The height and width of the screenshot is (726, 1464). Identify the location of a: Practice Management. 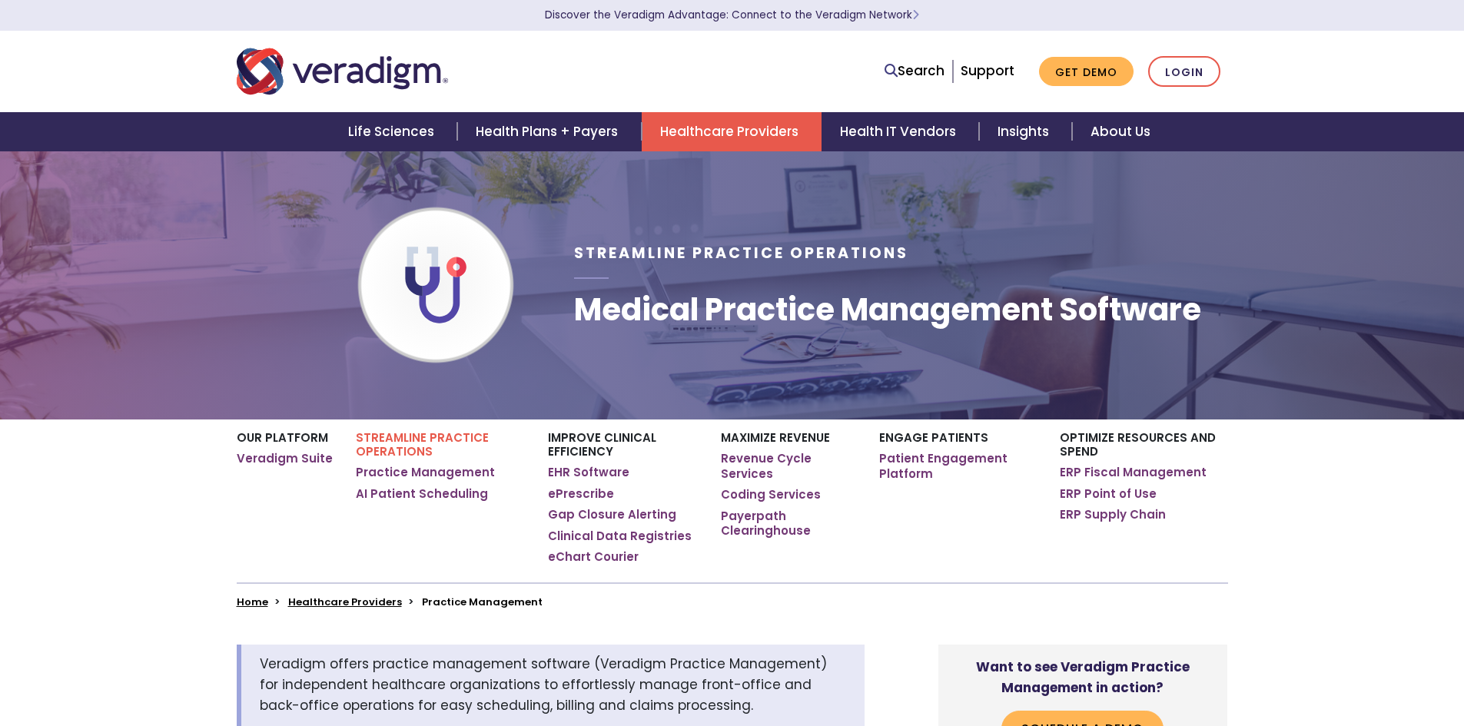
(425, 473).